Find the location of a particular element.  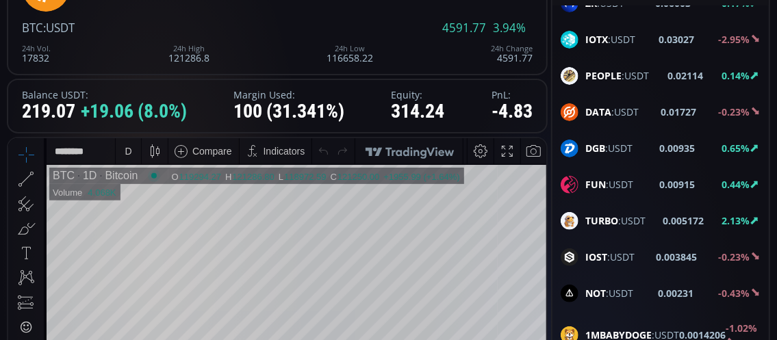

div: 1D is located at coordinates (77, 38).